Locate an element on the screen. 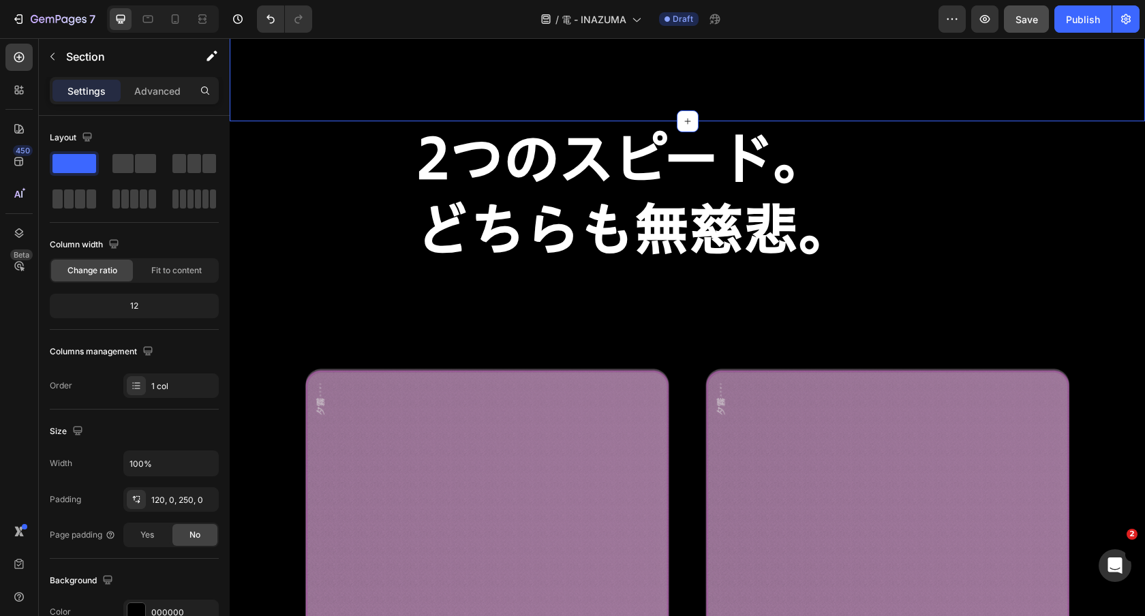  span: Yes is located at coordinates (147, 535).